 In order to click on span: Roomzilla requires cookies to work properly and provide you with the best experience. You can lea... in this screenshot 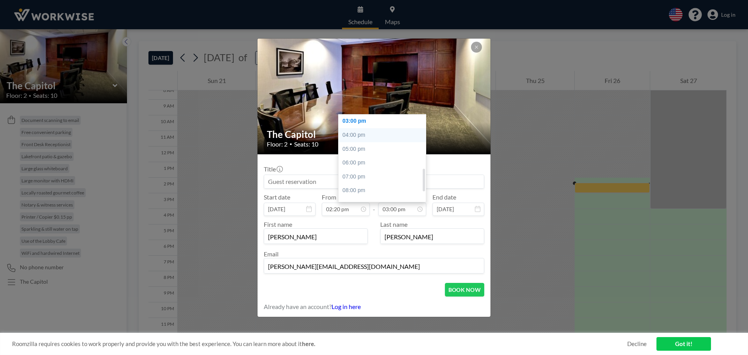, I will do `click(320, 344)`.